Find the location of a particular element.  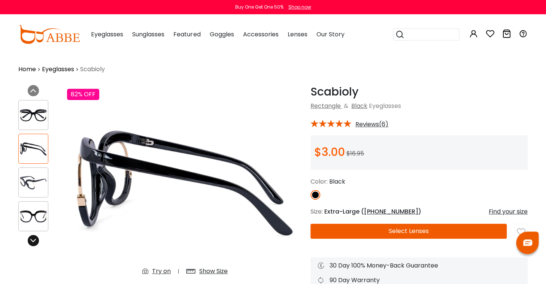

span: Our Story is located at coordinates (330, 34).